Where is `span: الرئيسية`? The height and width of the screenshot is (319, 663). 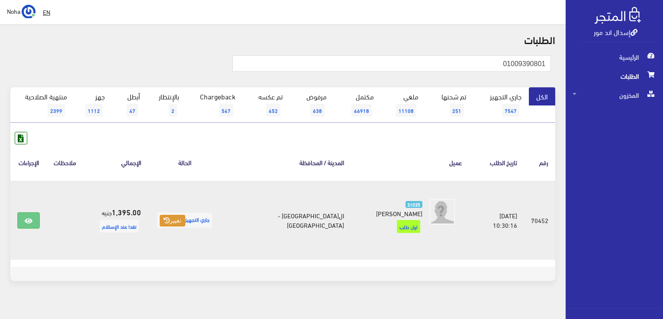 span: الرئيسية is located at coordinates (614, 57).